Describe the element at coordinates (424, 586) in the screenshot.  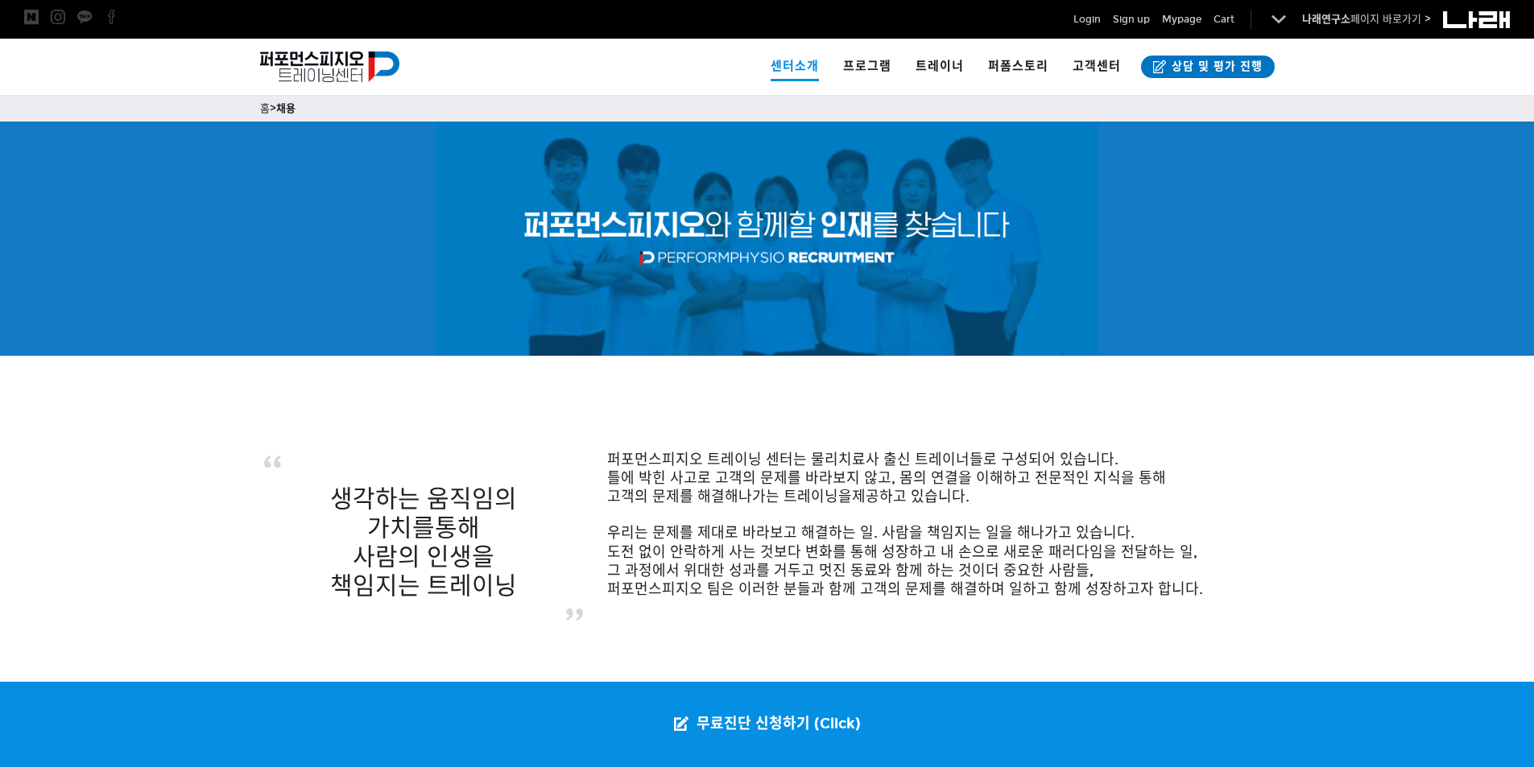
I see `span: 책임지는 트레이닝` at that location.